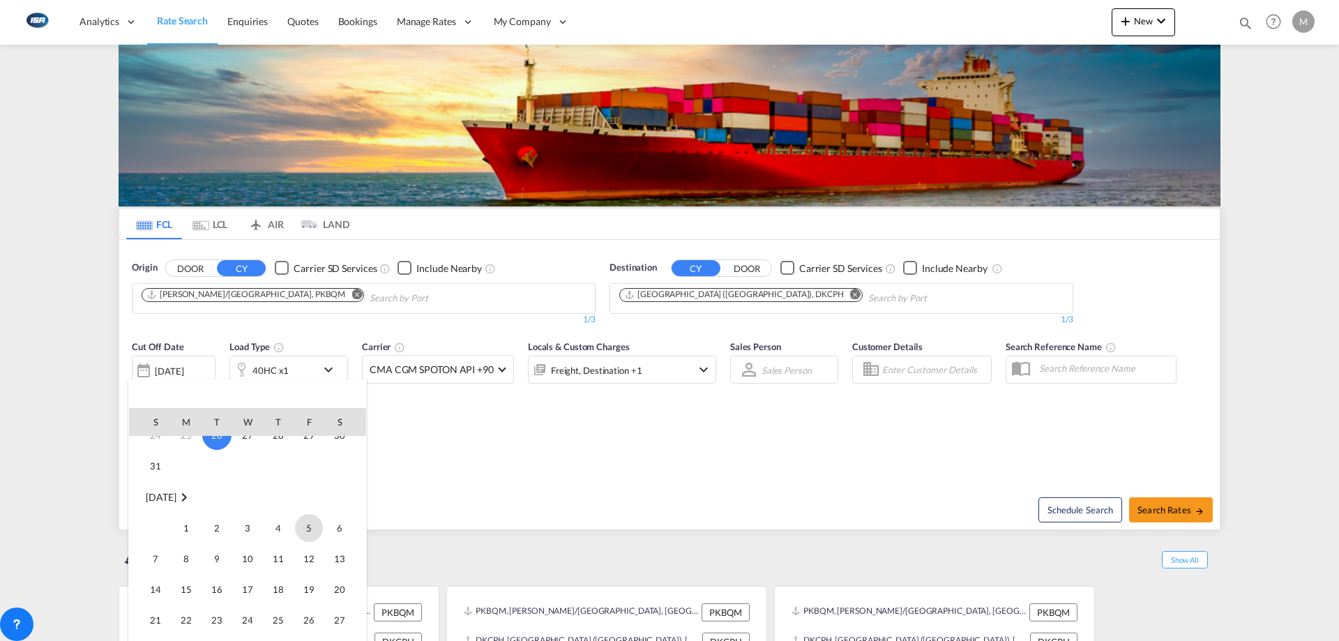  I want to click on span: 21, so click(156, 620).